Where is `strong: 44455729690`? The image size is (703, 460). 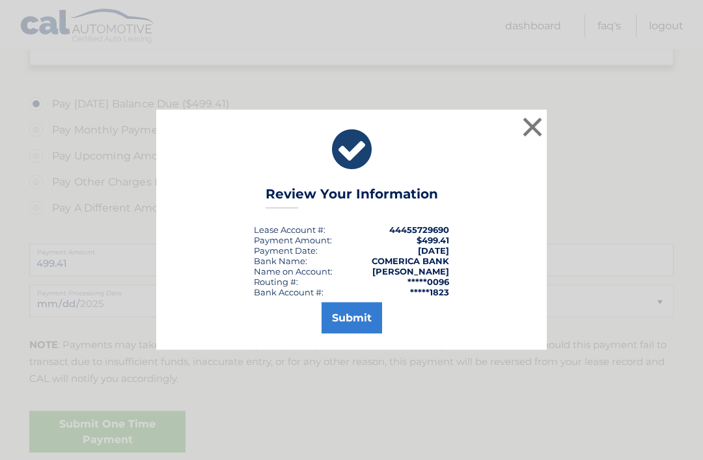 strong: 44455729690 is located at coordinates (419, 230).